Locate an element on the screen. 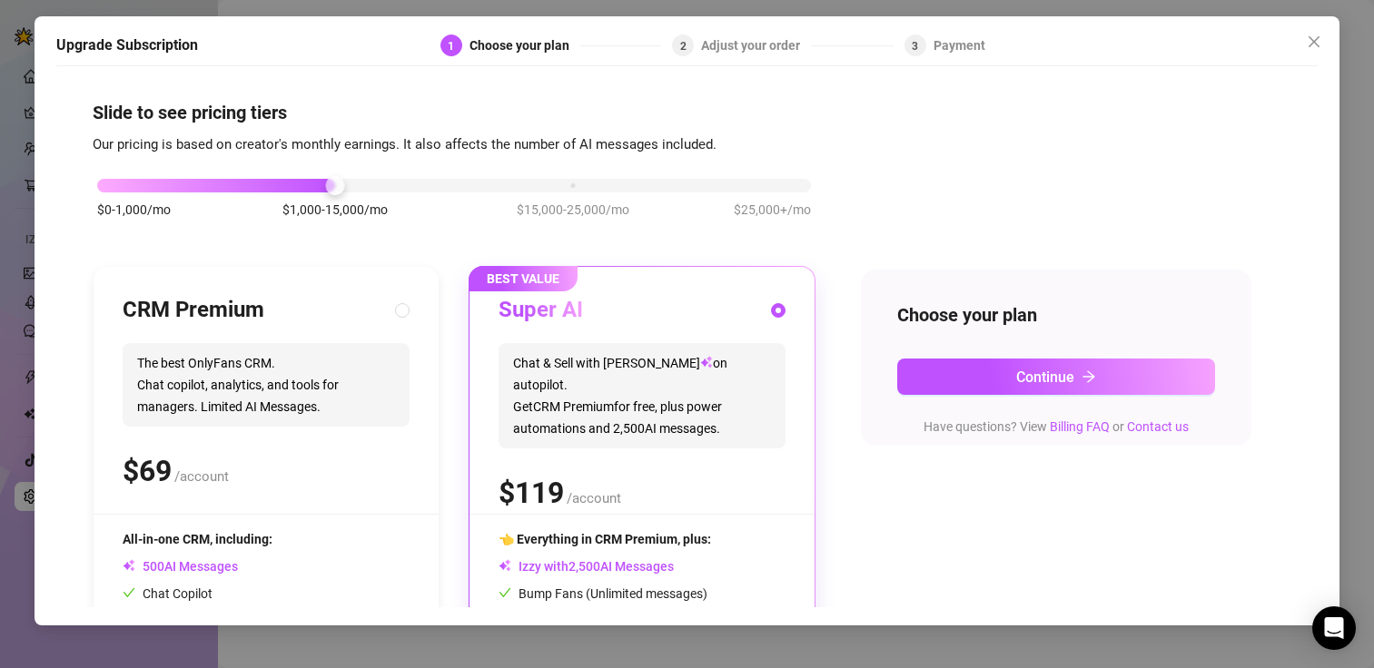 The width and height of the screenshot is (1374, 668). span: AI Messages is located at coordinates (180, 567).